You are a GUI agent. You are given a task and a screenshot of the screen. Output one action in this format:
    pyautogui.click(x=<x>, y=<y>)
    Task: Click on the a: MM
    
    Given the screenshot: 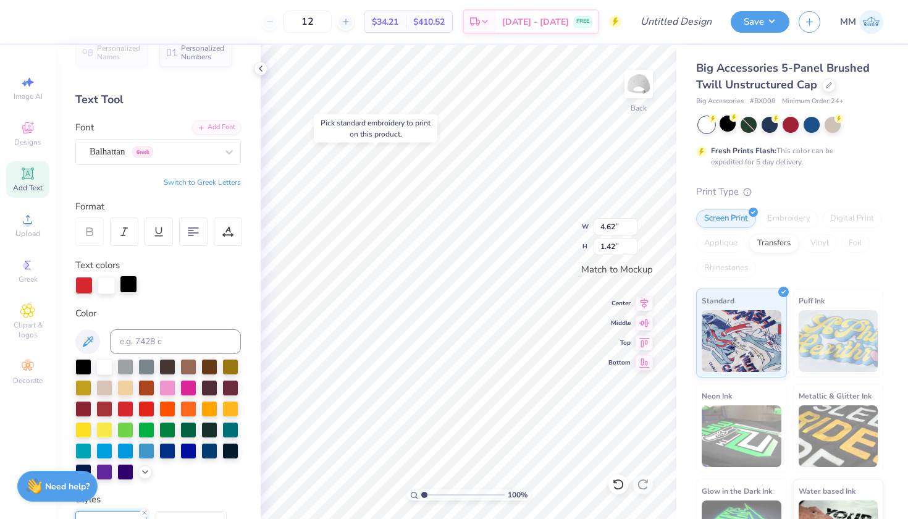 What is the action you would take?
    pyautogui.click(x=862, y=22)
    